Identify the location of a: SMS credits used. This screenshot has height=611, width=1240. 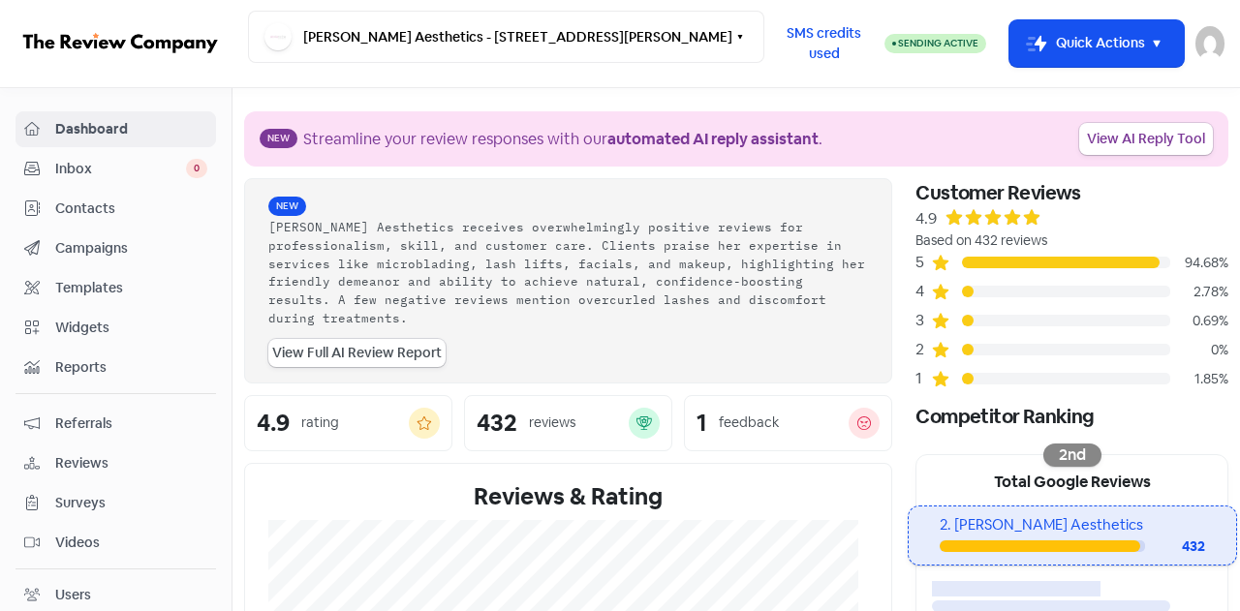
(824, 42).